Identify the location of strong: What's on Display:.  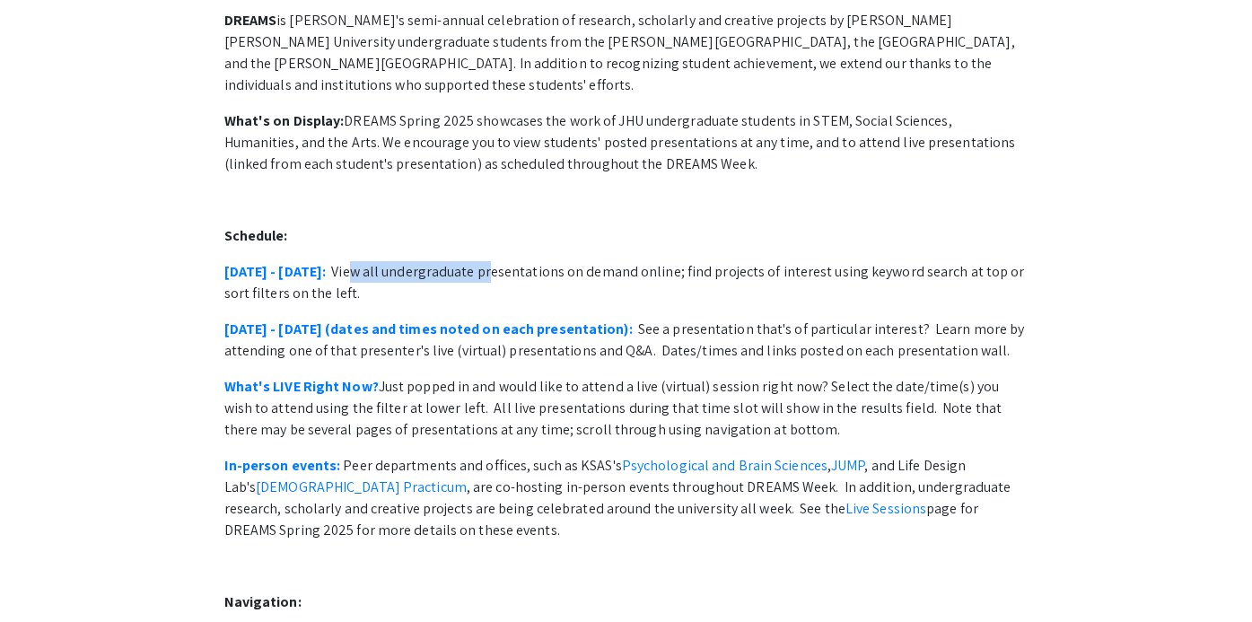
(284, 120).